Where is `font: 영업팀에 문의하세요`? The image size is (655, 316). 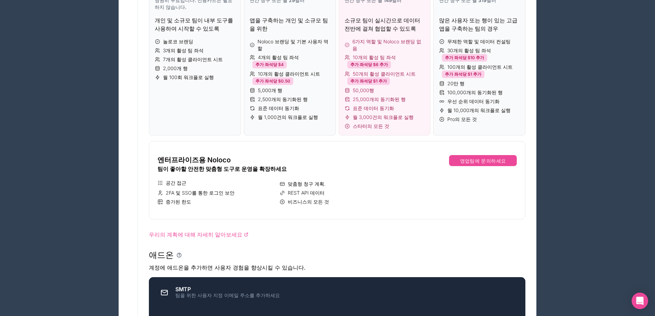
font: 영업팀에 문의하세요 is located at coordinates (483, 161).